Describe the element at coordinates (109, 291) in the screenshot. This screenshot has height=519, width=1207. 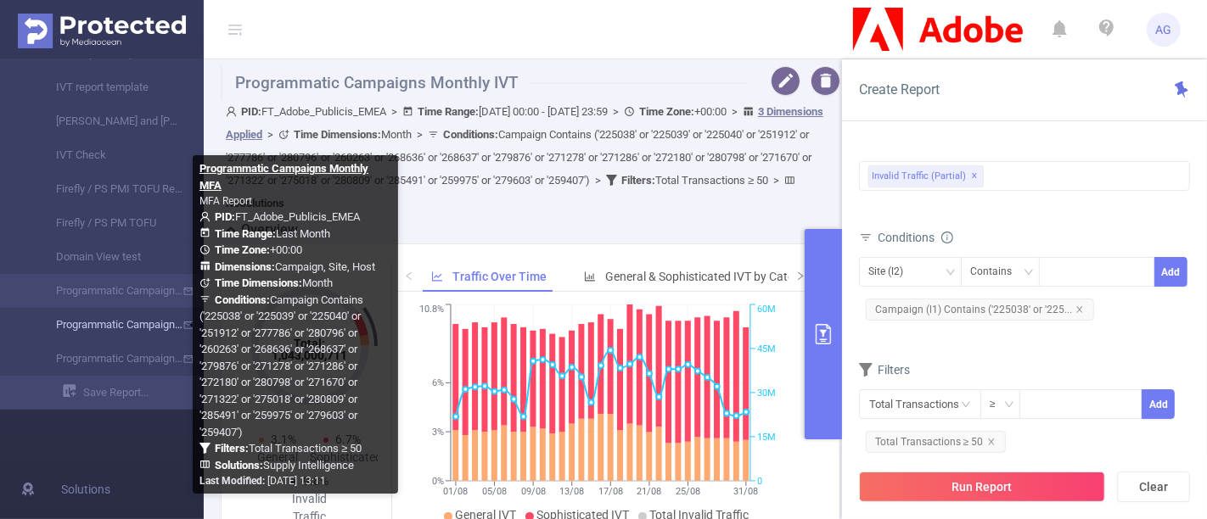
I see `a: Programmatic Campaigns Monthly IVT` at that location.